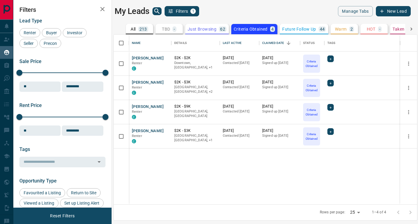 The width and height of the screenshot is (418, 224). Describe the element at coordinates (30, 33) in the screenshot. I see `div: Renter` at that location.